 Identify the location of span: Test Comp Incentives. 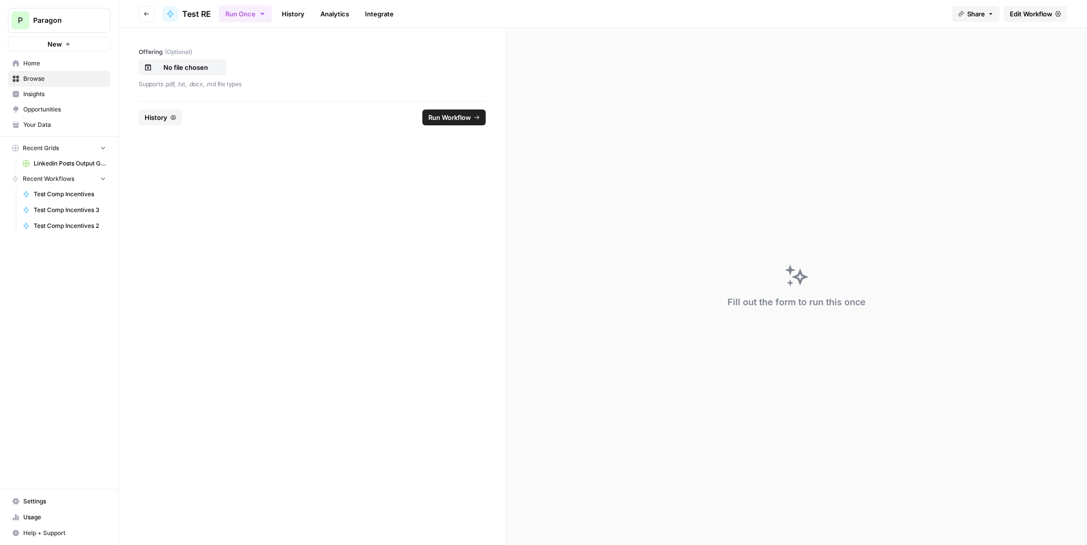
(70, 194).